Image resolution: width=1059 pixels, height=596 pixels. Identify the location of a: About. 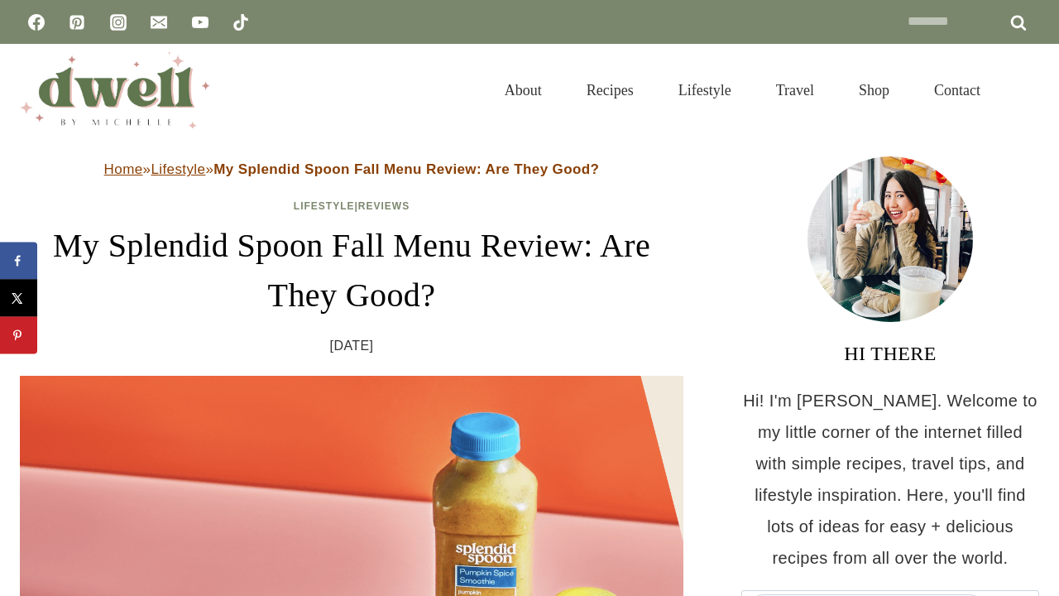
(523, 90).